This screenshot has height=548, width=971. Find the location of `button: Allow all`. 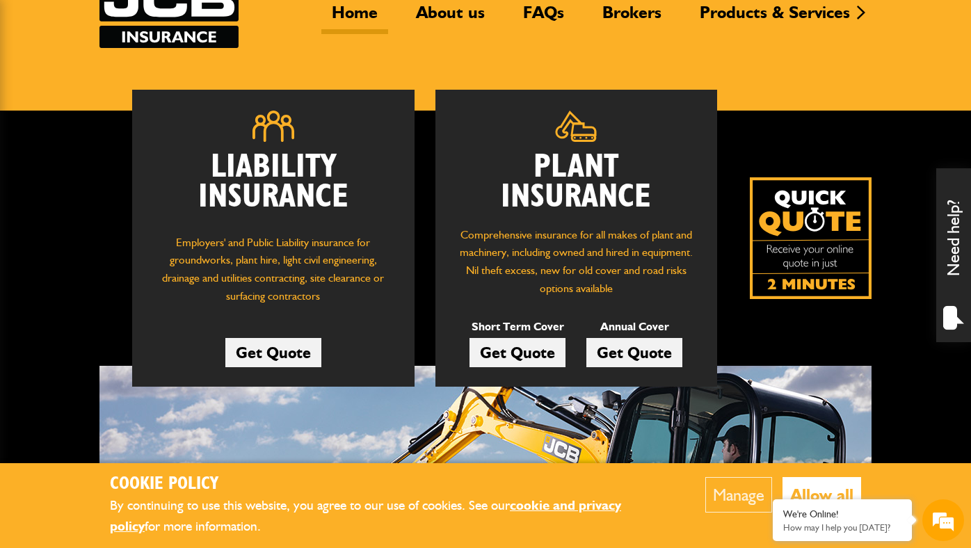

button: Allow all is located at coordinates (822, 495).